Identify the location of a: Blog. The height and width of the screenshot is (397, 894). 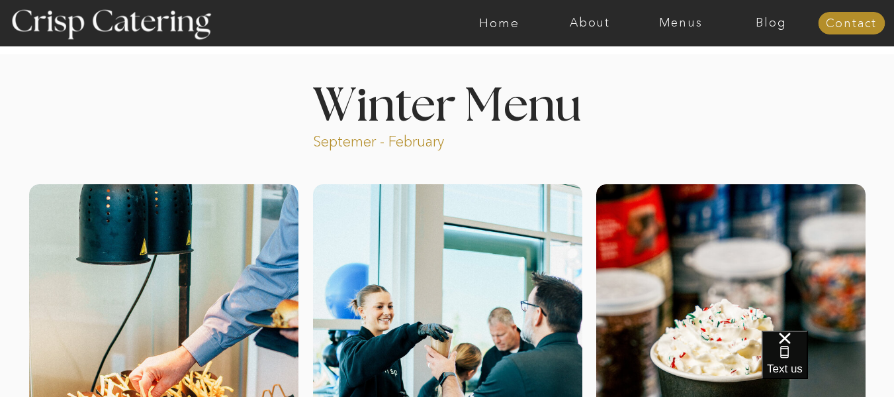
(771, 23).